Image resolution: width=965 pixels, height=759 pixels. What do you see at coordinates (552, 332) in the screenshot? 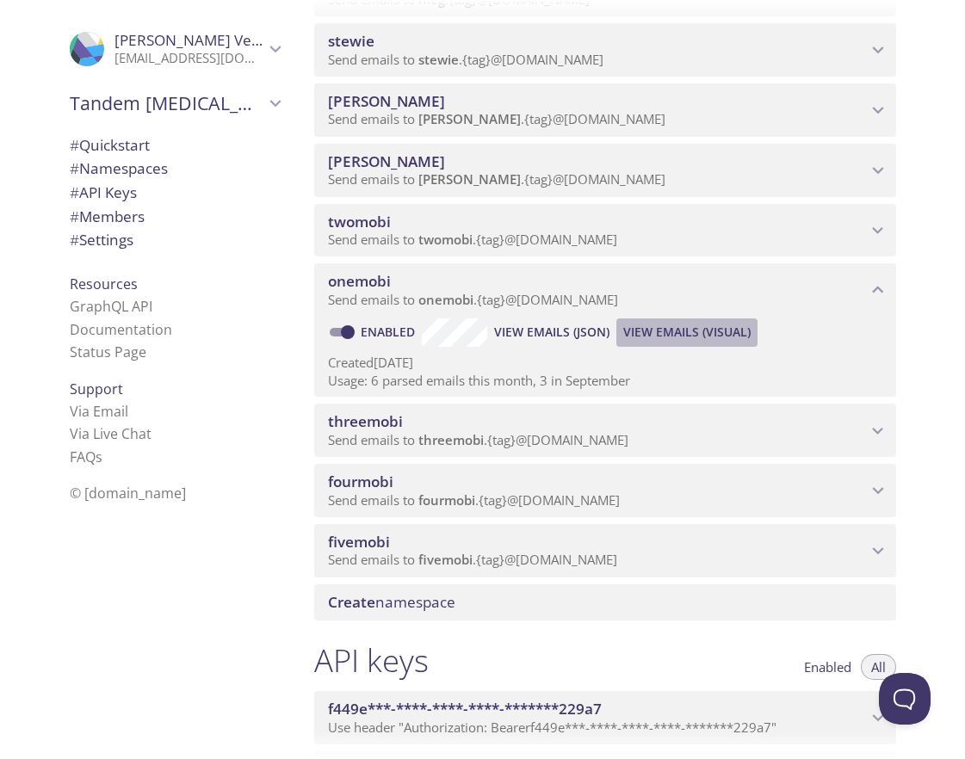
I see `button: View Emails (JSON)` at bounding box center [552, 332].